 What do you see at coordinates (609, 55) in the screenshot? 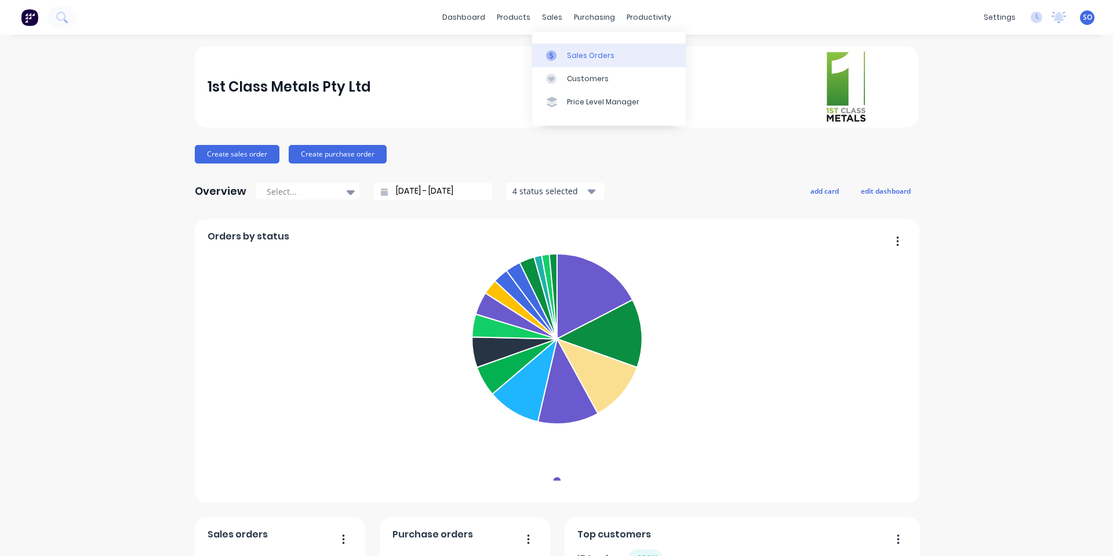
I see `a: Sales Orders` at bounding box center [609, 55].